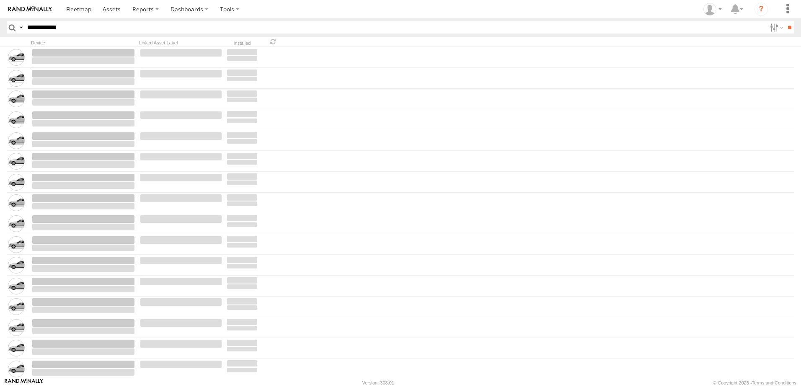 The width and height of the screenshot is (801, 387). What do you see at coordinates (378, 383) in the screenshot?
I see `div: Version: 308.01` at bounding box center [378, 383].